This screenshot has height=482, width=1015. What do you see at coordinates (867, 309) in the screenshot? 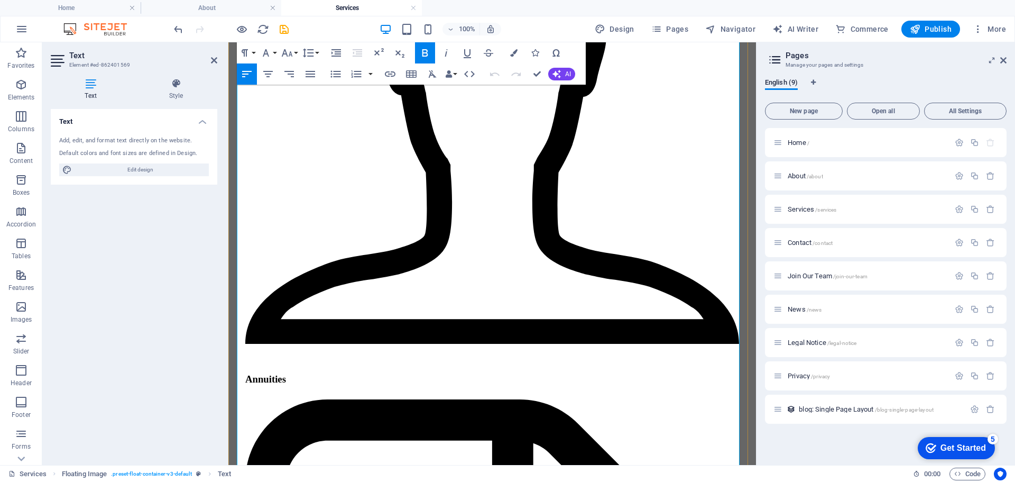
I see `div: News/news` at bounding box center [867, 309].